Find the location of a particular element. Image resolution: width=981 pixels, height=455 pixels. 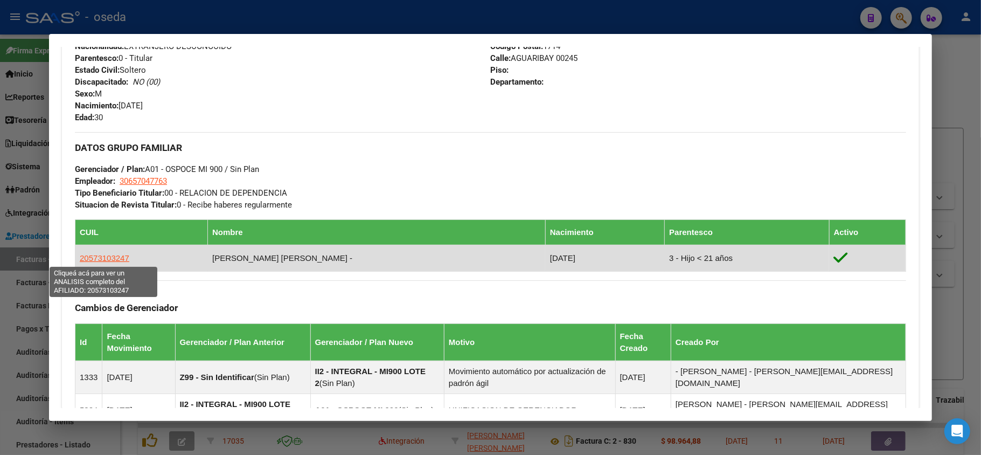

span: 30657047763 is located at coordinates (143, 181).